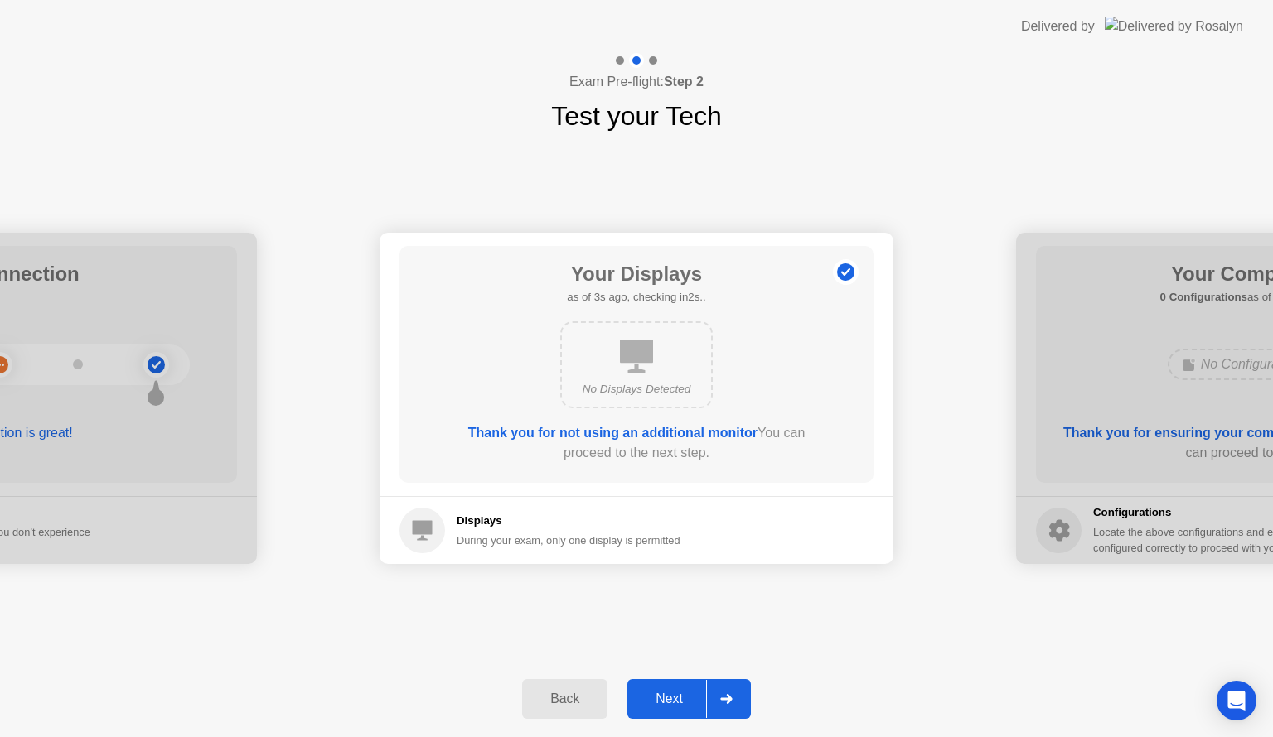 The image size is (1273, 737). What do you see at coordinates (564, 699) in the screenshot?
I see `button: Back` at bounding box center [564, 699].